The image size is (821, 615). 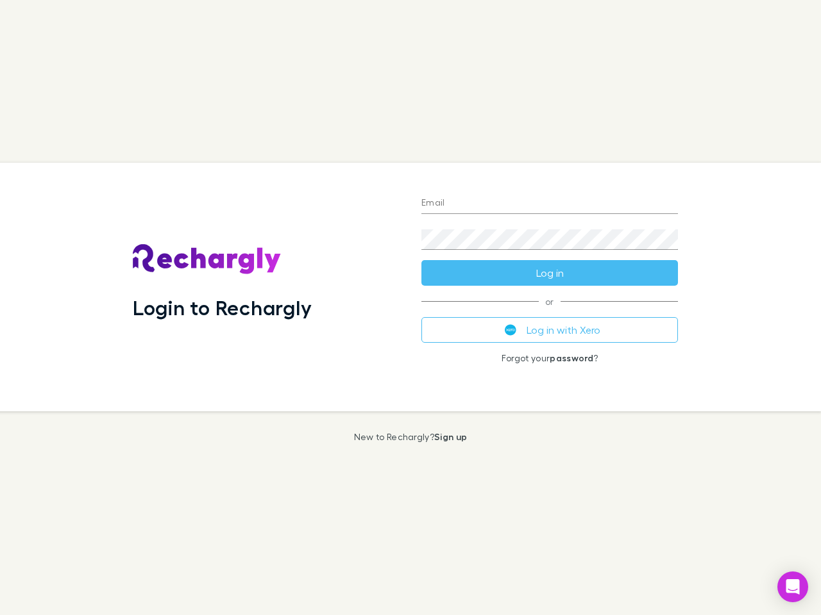 What do you see at coordinates (571, 358) in the screenshot?
I see `a: password` at bounding box center [571, 358].